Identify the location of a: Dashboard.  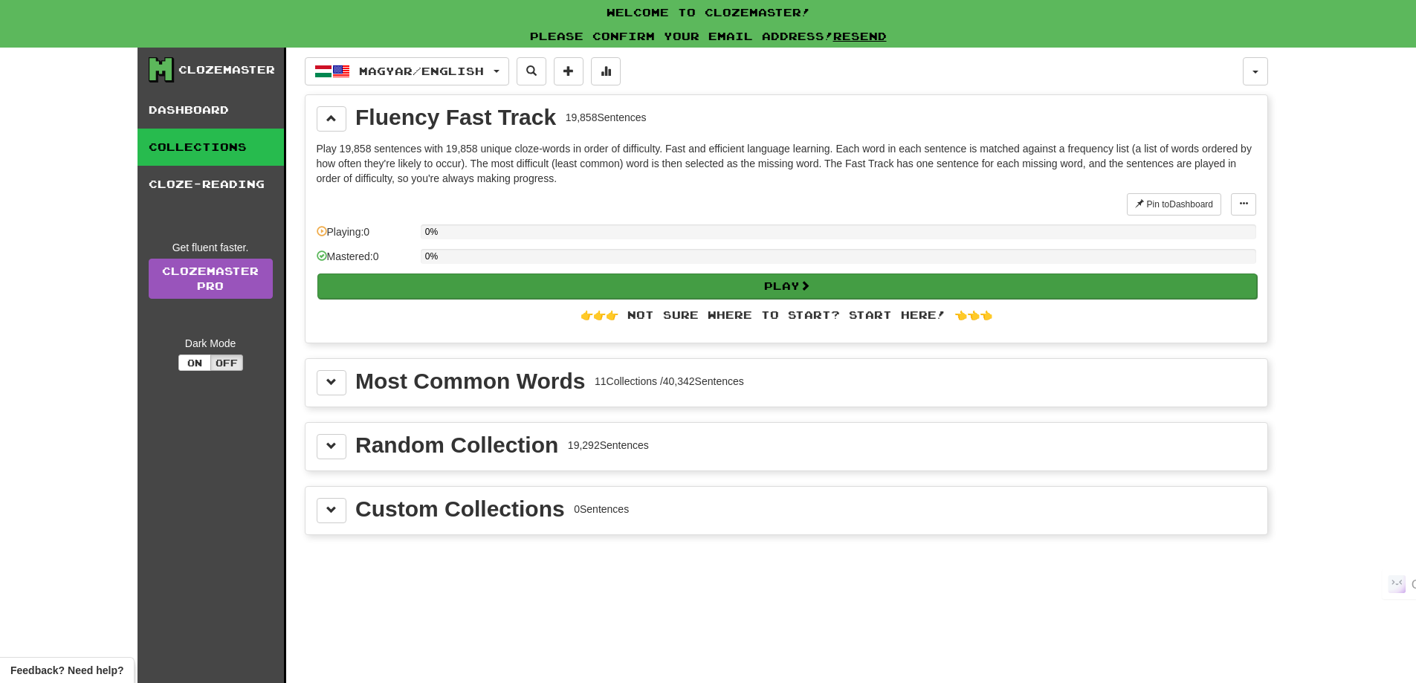
(210, 110).